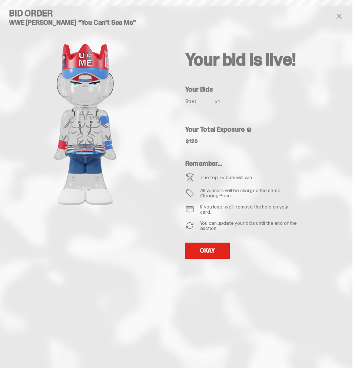  Describe the element at coordinates (200, 101) in the screenshot. I see `div: $100` at that location.